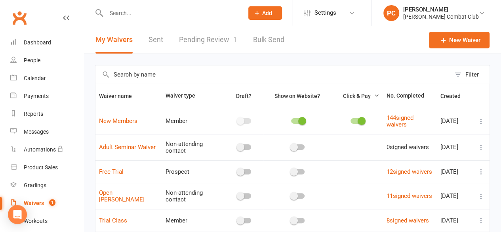 The height and width of the screenshot is (232, 501). Describe the element at coordinates (35, 78) in the screenshot. I see `div: Calendar` at that location.